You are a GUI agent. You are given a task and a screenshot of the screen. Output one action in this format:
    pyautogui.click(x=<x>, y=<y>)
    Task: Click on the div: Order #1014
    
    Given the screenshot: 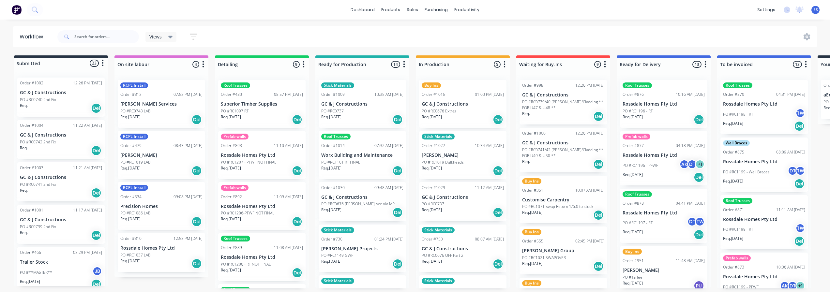 What is the action you would take?
    pyautogui.click(x=333, y=146)
    